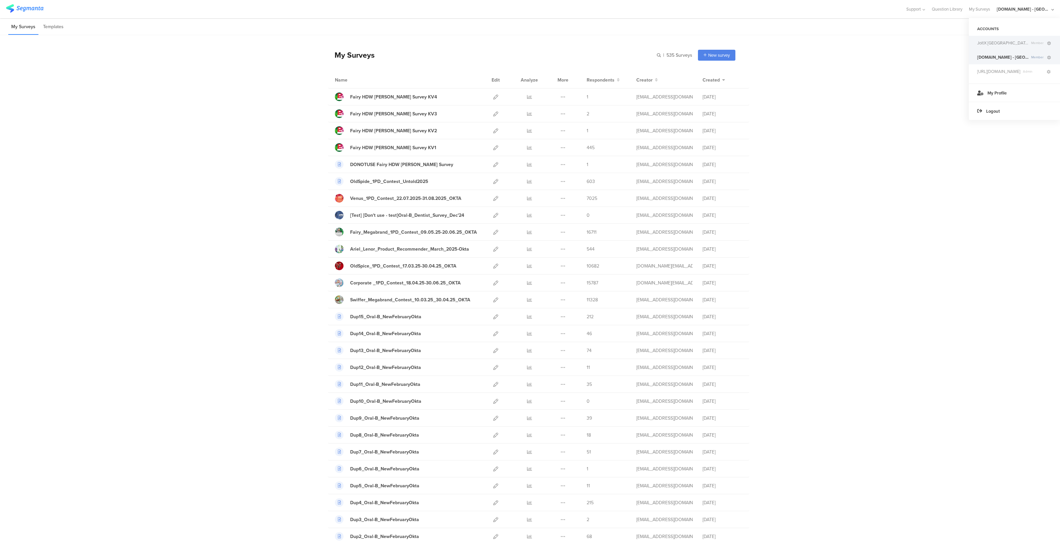  Describe the element at coordinates (407, 215) in the screenshot. I see `div: [Test] [Don't use - test]Oral-B_Dentist_Survey_Dec'24` at that location.